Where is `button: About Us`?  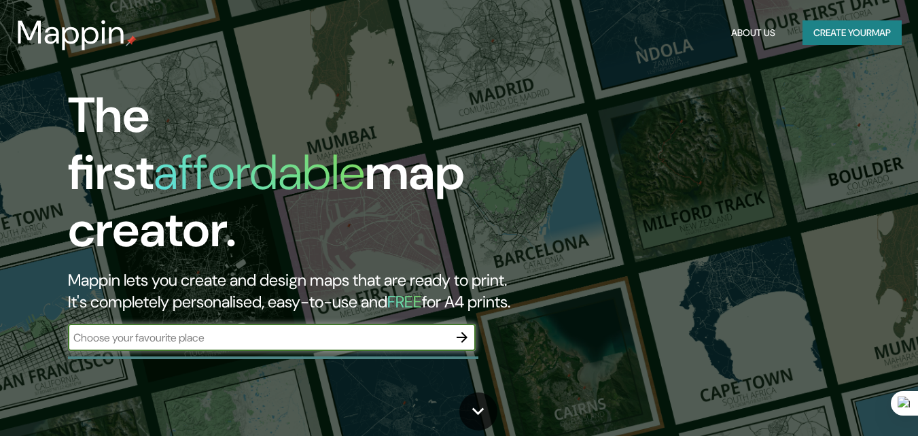
button: About Us is located at coordinates (753, 33).